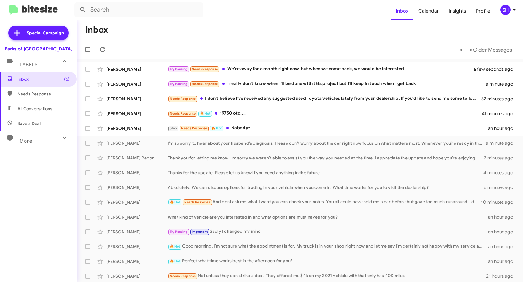 Image resolution: width=523 pixels, height=282 pixels. I want to click on span: Profile, so click(484, 11).